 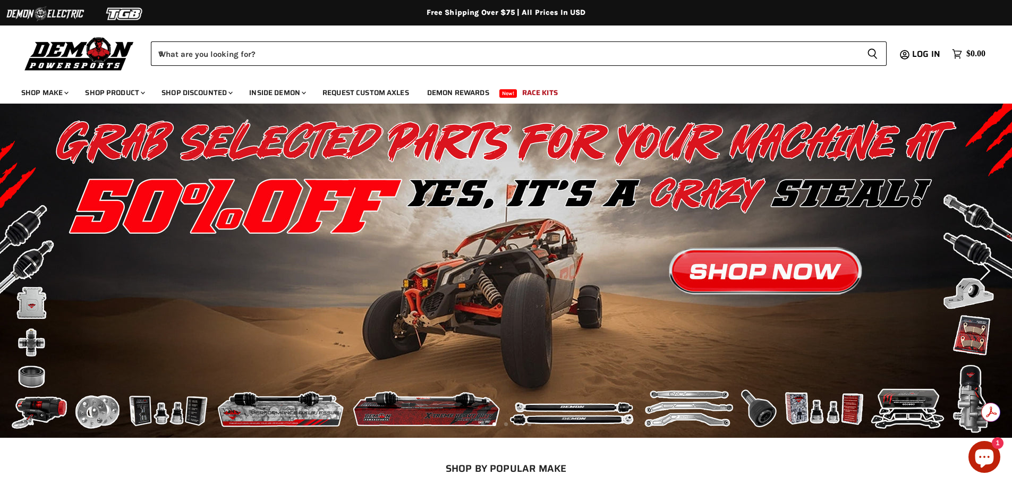 I want to click on button: Search, so click(x=872, y=54).